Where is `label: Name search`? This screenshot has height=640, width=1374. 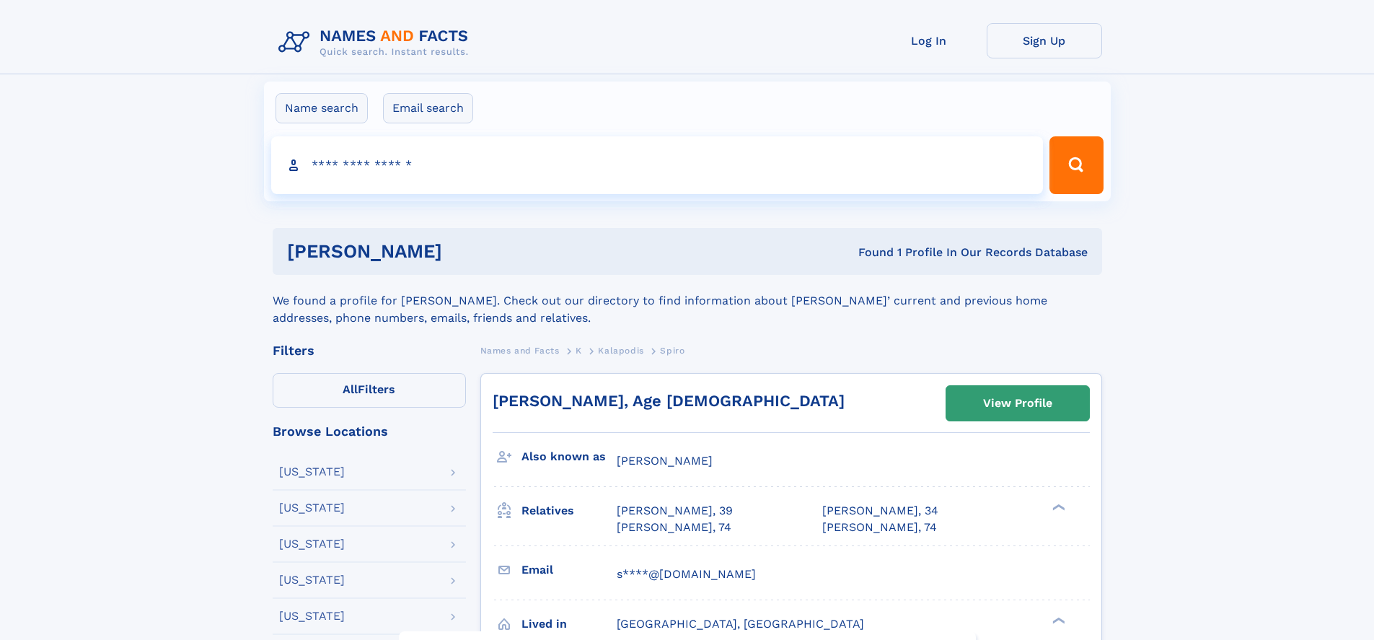
label: Name search is located at coordinates (322, 108).